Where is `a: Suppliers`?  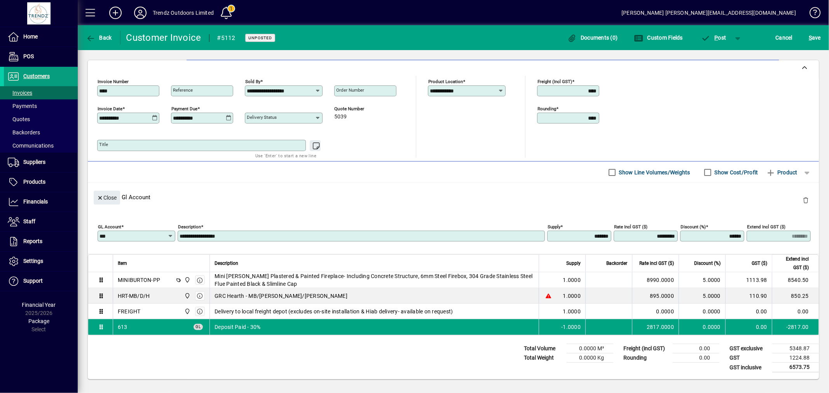 a: Suppliers is located at coordinates (41, 162).